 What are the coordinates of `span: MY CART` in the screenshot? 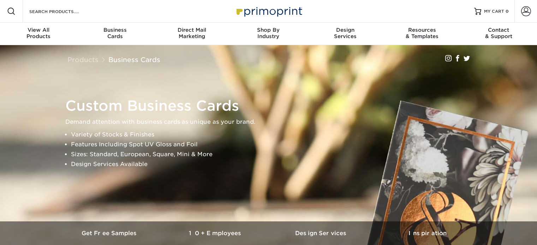 It's located at (494, 11).